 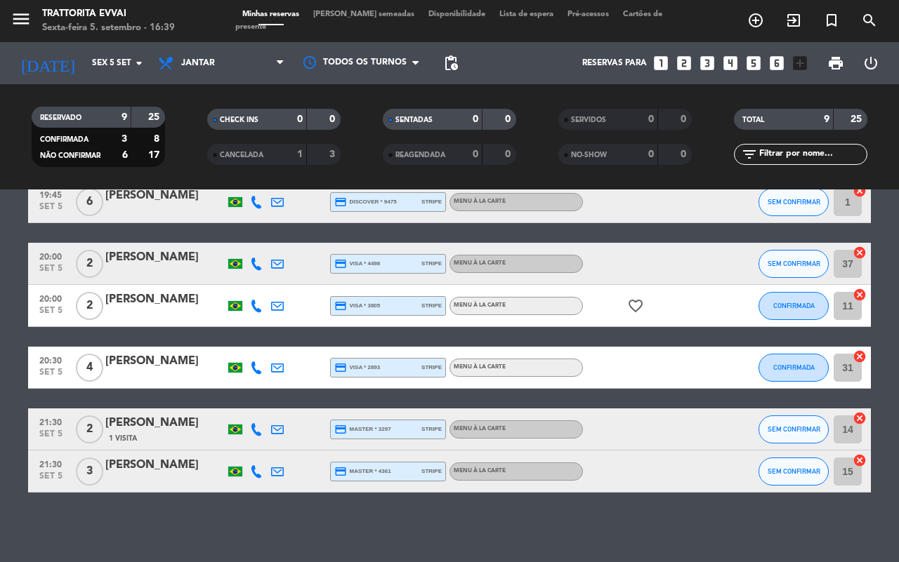 What do you see at coordinates (108, 28) in the screenshot?
I see `div: Sexta-feira 5. setembro - 16:39` at bounding box center [108, 28].